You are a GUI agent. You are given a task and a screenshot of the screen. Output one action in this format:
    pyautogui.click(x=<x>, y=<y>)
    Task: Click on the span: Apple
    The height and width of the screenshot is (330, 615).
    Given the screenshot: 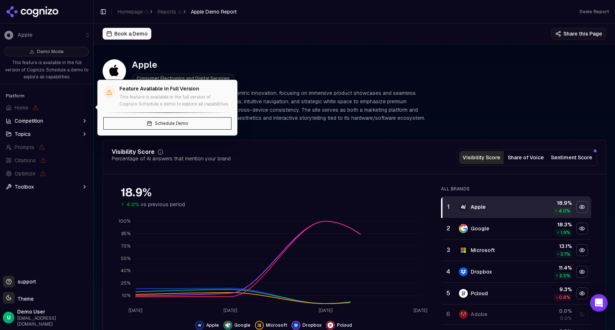 What is the action you would take?
    pyautogui.click(x=212, y=325)
    